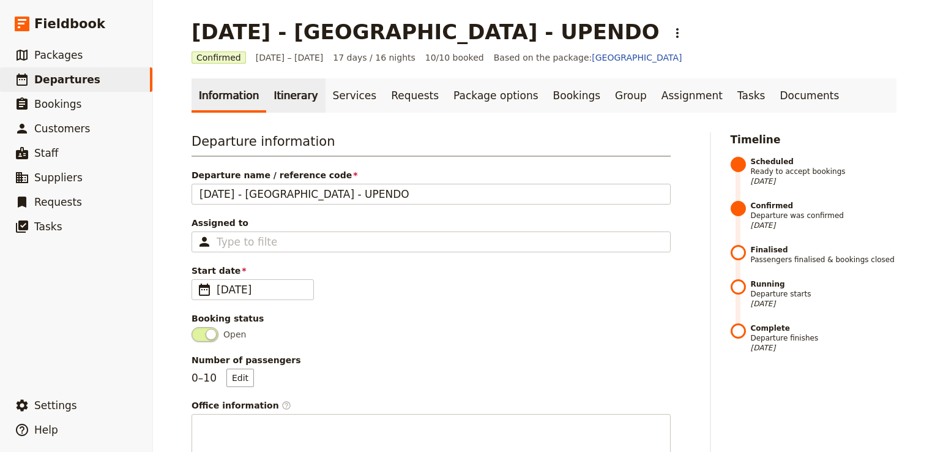 The width and height of the screenshot is (935, 452). I want to click on span: 10/10 booked, so click(455, 58).